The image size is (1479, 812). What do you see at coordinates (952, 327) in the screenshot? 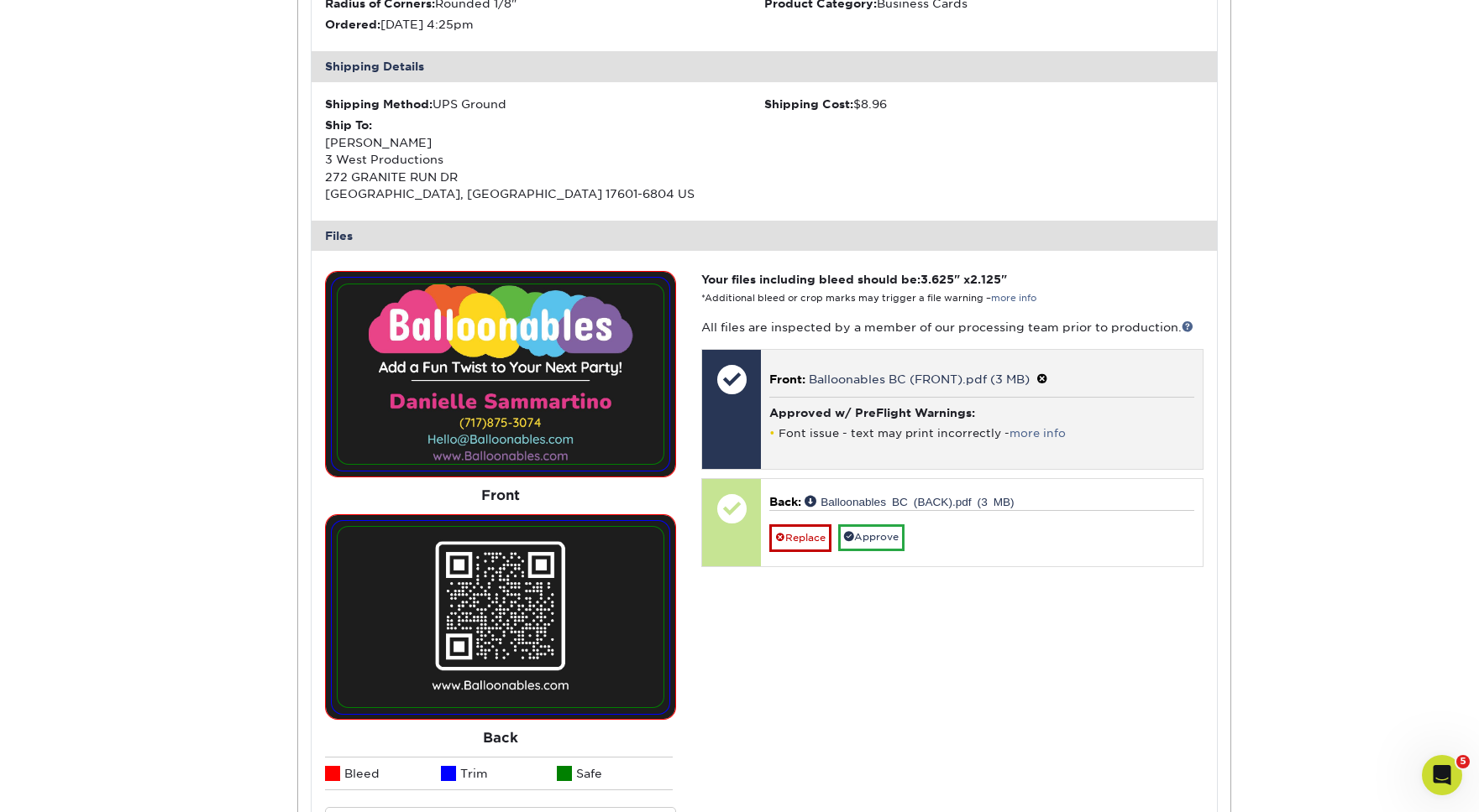
I see `p: All files are inspected by a member of our processing team prior to production.` at bounding box center [952, 327].